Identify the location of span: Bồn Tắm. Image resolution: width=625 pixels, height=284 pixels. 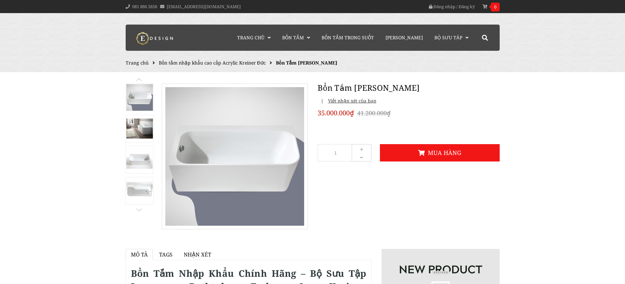
(293, 37).